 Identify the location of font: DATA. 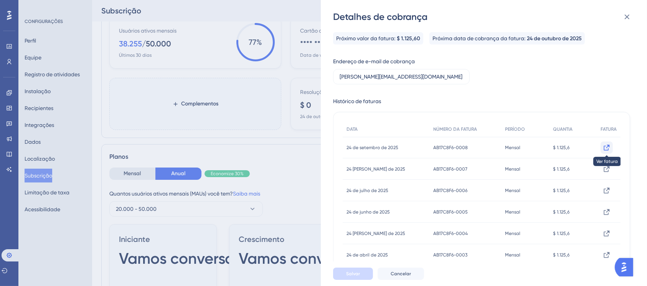
(352, 129).